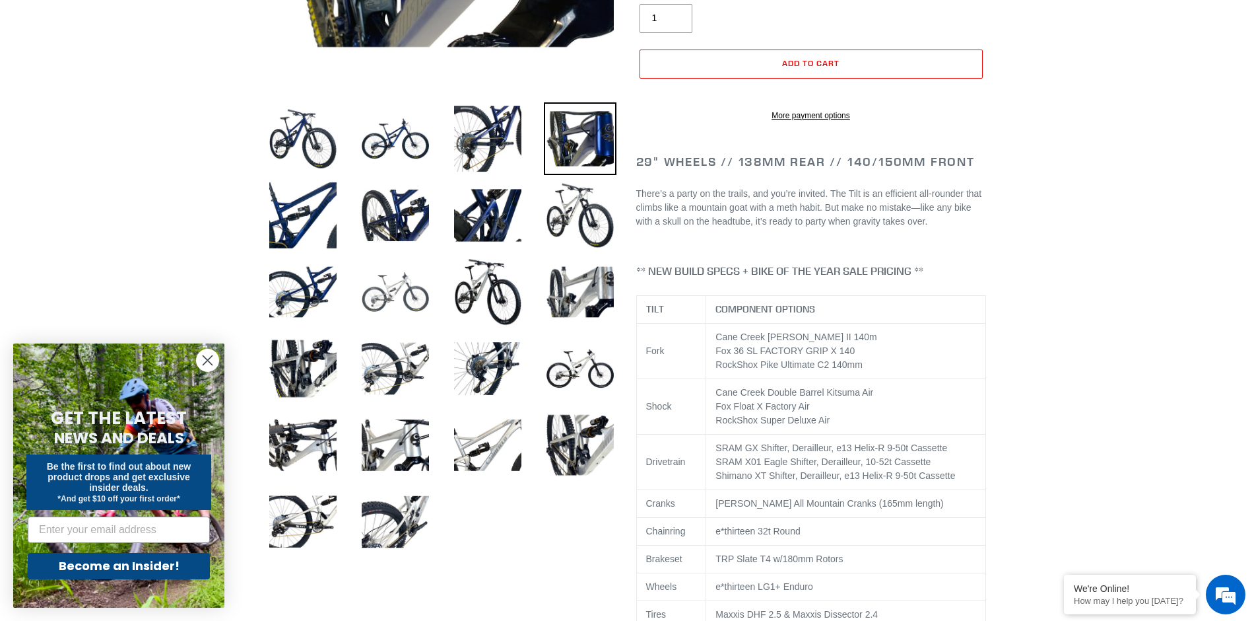 The height and width of the screenshot is (621, 1252). I want to click on p: How may I help you today?, so click(1130, 600).